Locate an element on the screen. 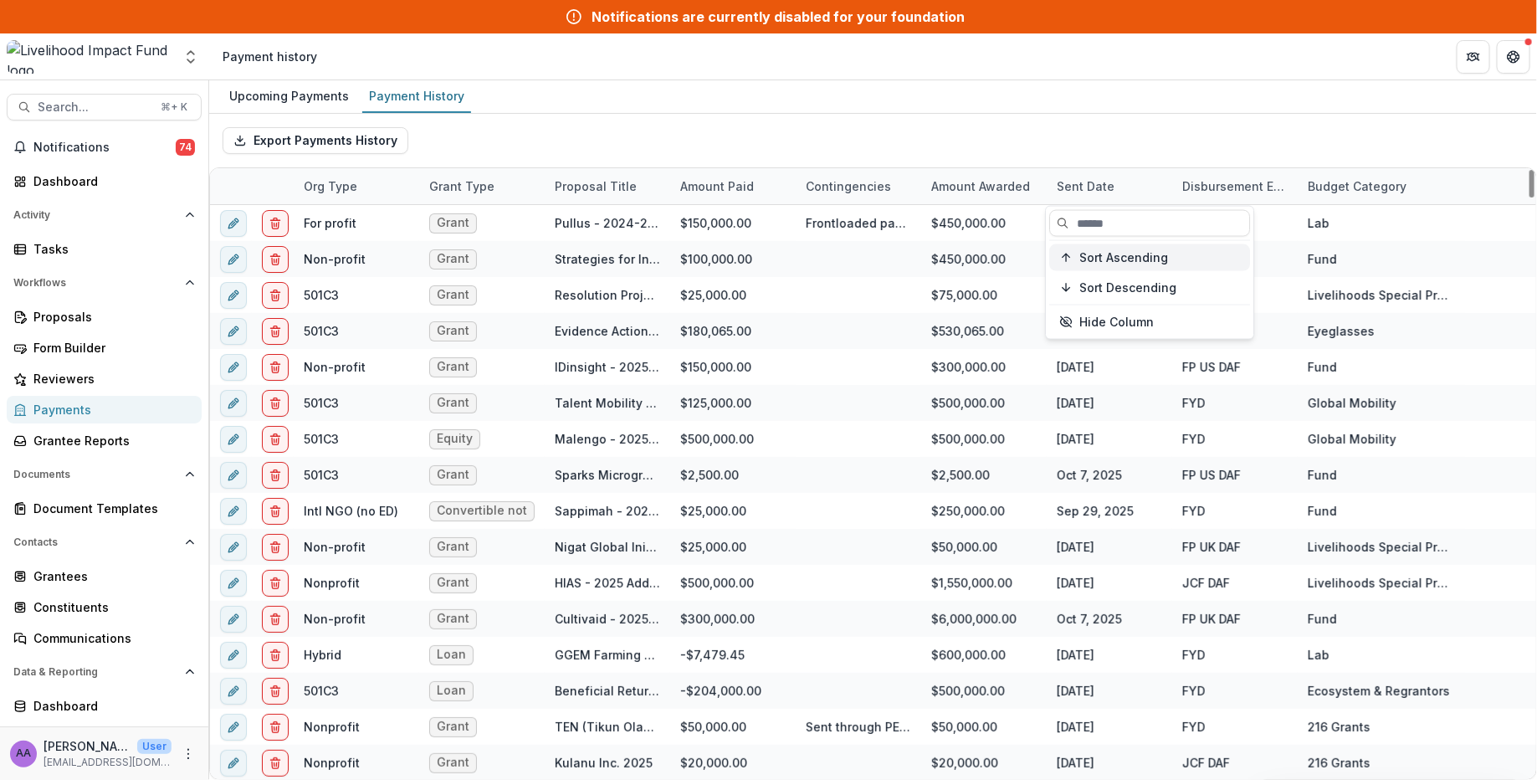 The height and width of the screenshot is (780, 1537). div: Sep 29, 2025 is located at coordinates (1109, 510).